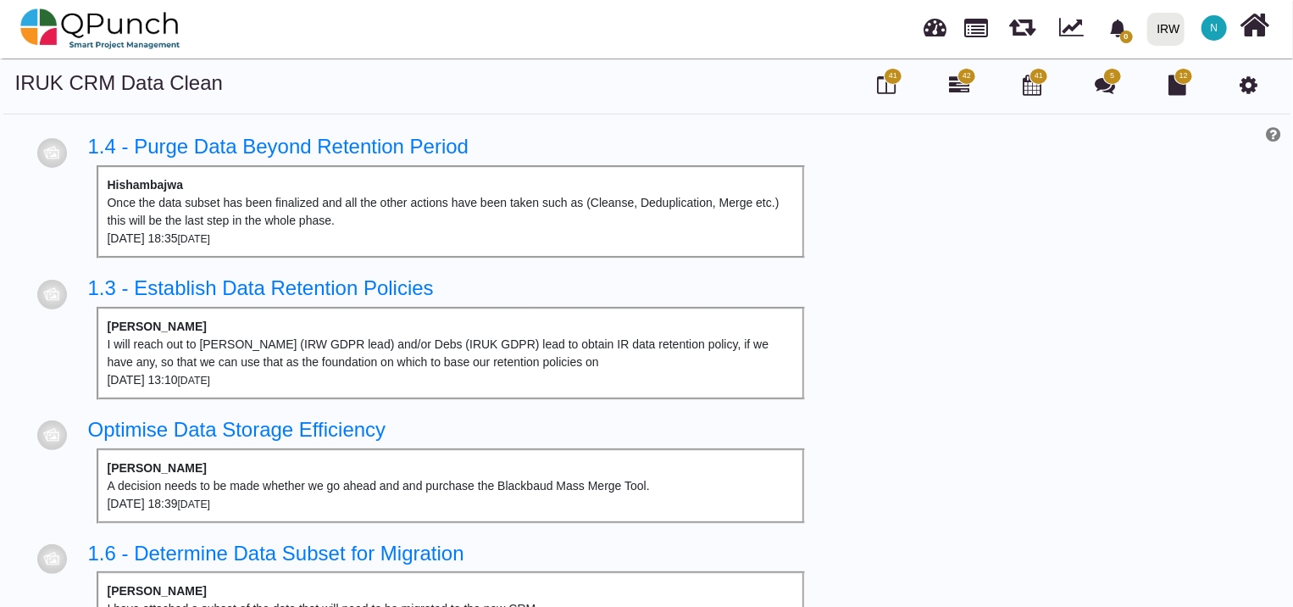  Describe the element at coordinates (1118, 28) in the screenshot. I see `div: Notification` at that location.